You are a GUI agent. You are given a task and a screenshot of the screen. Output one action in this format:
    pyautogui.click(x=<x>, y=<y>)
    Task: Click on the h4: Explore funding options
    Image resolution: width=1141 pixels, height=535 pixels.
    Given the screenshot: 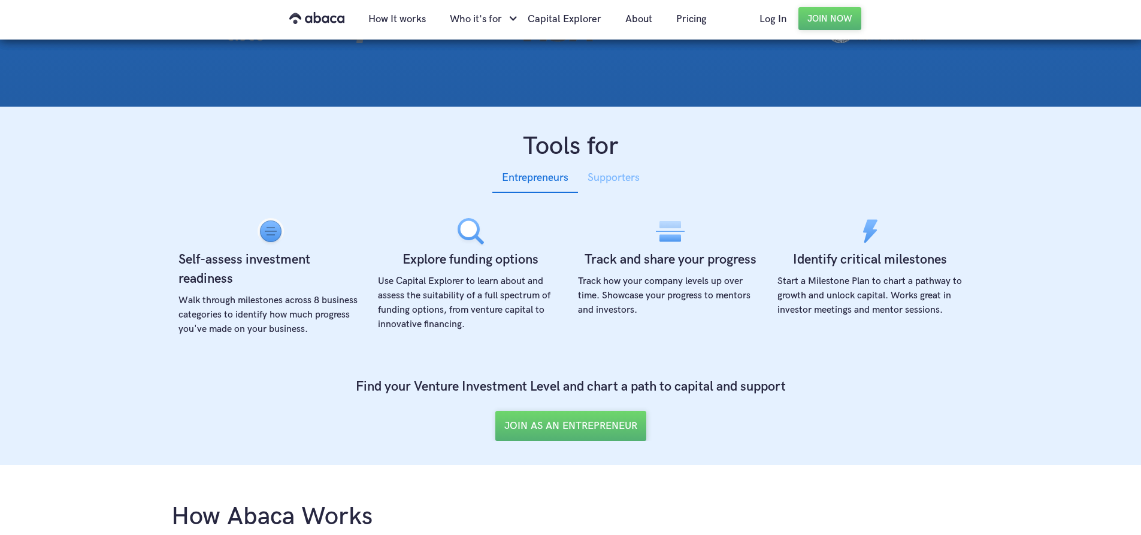 What is the action you would take?
    pyautogui.click(x=470, y=260)
    